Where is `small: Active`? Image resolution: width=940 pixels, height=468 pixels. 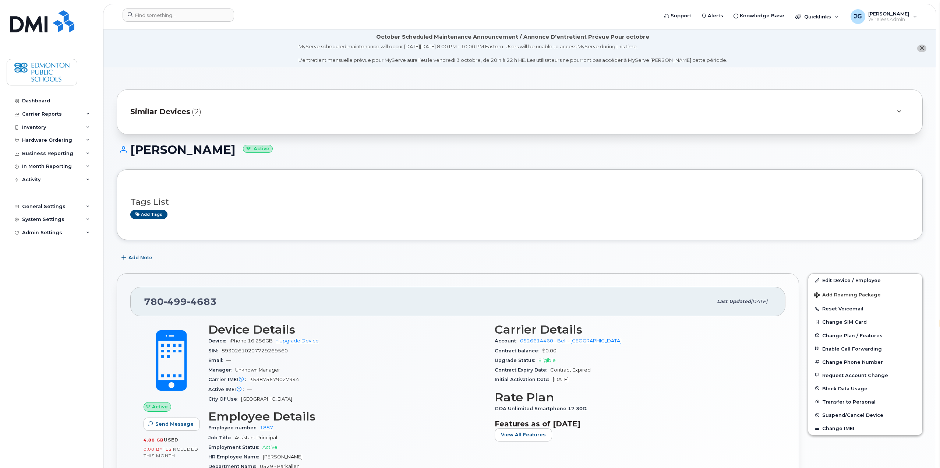
small: Active is located at coordinates (258, 149).